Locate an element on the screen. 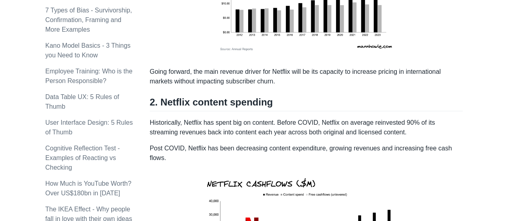 The width and height of the screenshot is (508, 221). a: Kano Model Basics - 3 Things you Need to Know is located at coordinates (88, 50).